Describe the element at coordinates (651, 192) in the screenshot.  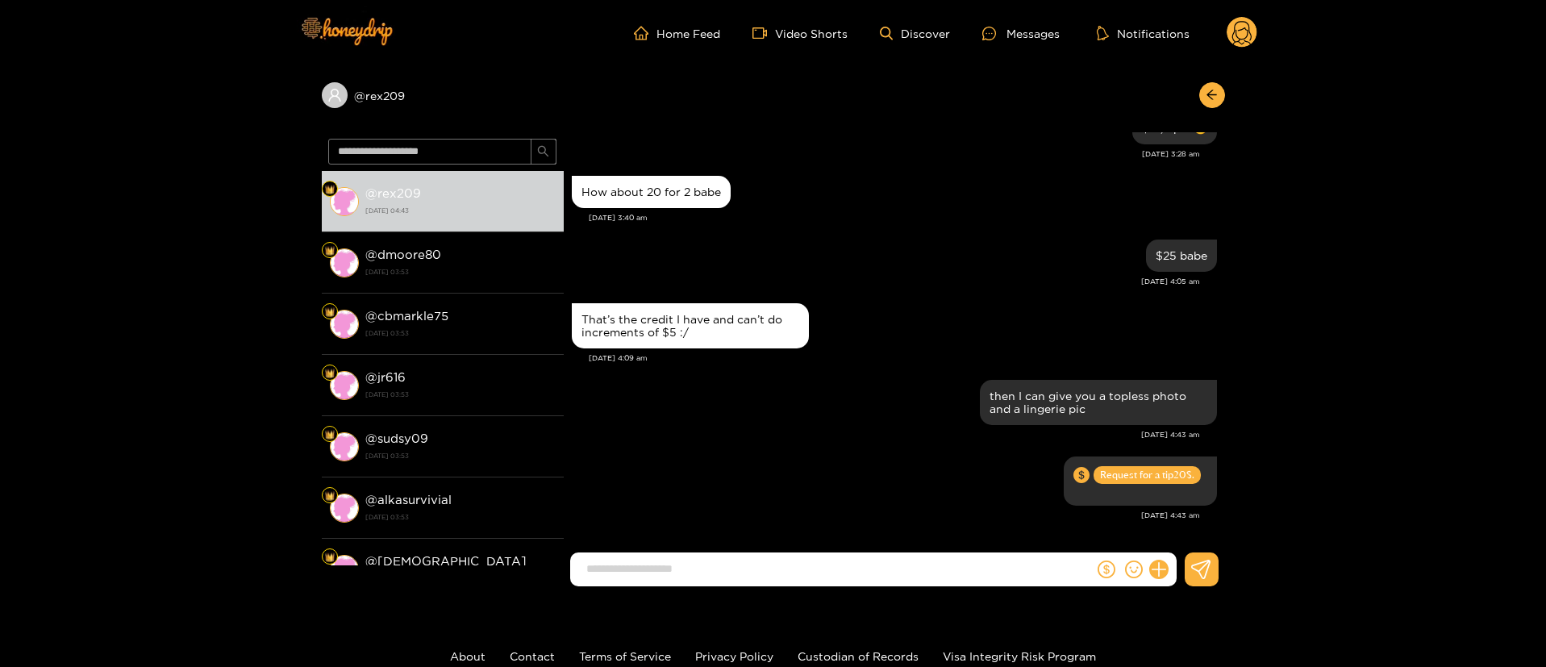
I see `div: Sep. 26, 3:40 am` at that location.